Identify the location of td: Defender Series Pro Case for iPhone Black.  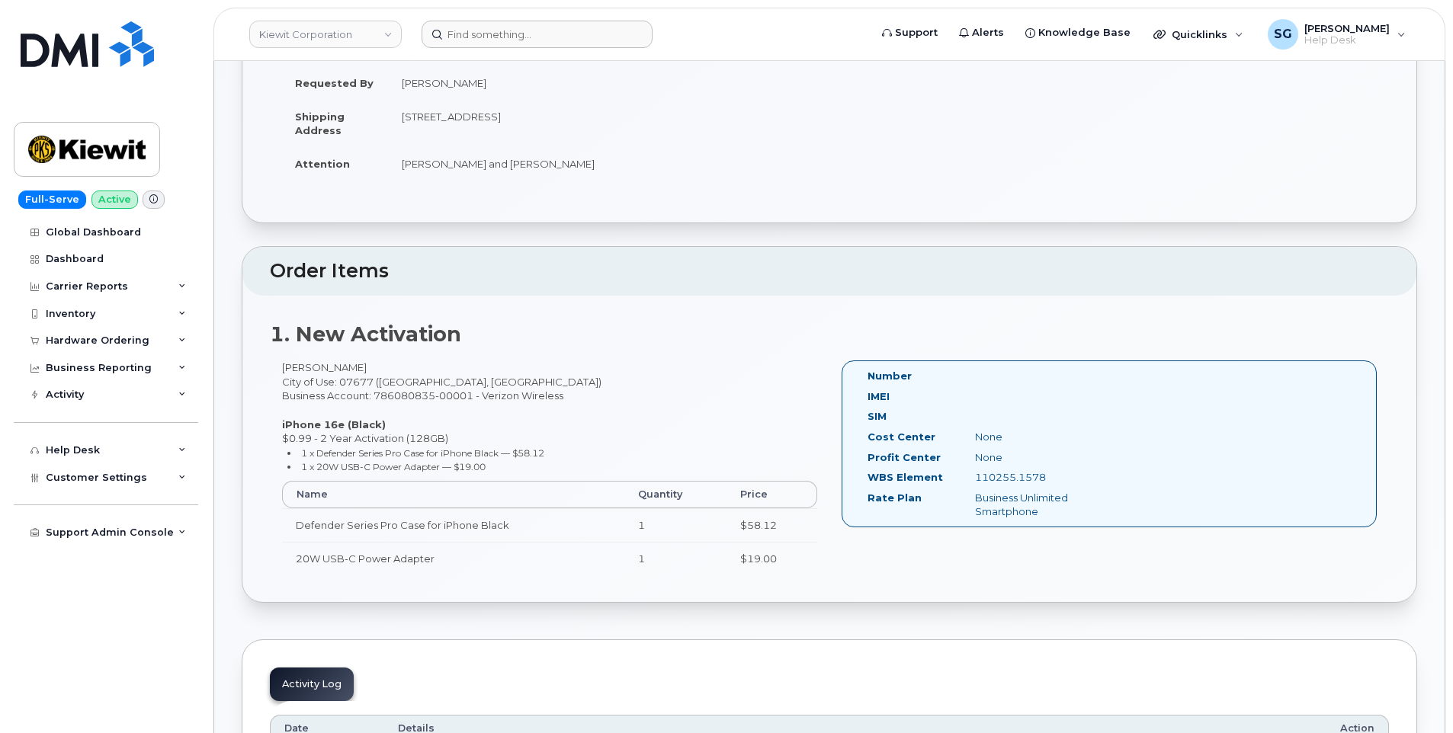
(453, 525).